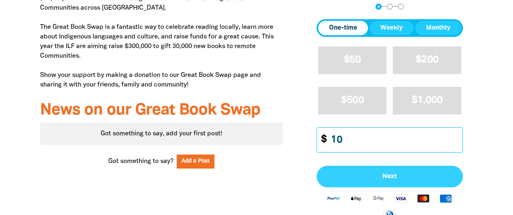 Image resolution: width=513 pixels, height=215 pixels. I want to click on button: $500, so click(353, 101).